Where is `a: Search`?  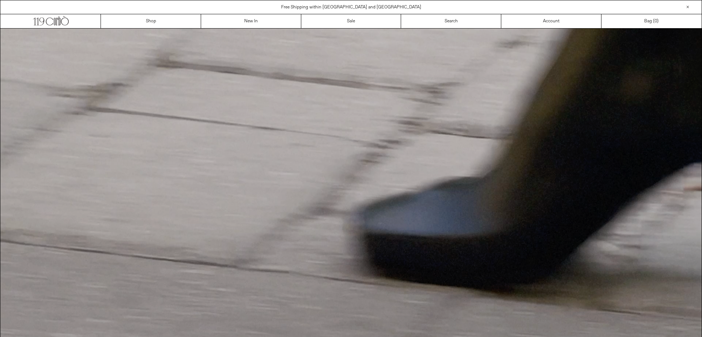 a: Search is located at coordinates (451, 21).